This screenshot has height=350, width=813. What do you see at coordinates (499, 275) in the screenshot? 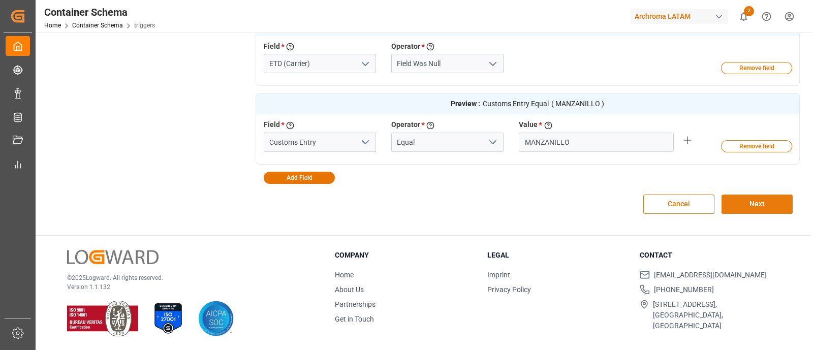
I see `a: Imprint` at bounding box center [499, 275].